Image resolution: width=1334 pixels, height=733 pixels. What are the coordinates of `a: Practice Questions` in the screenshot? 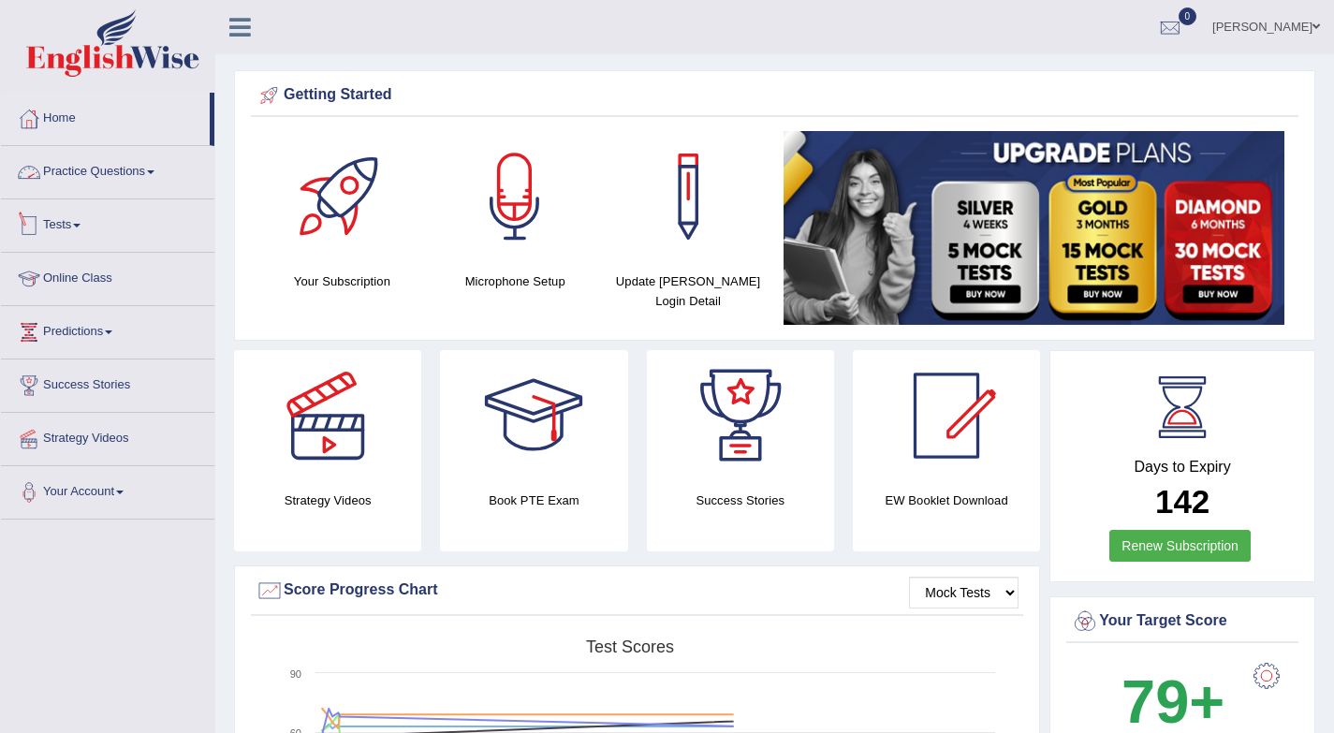 It's located at (108, 169).